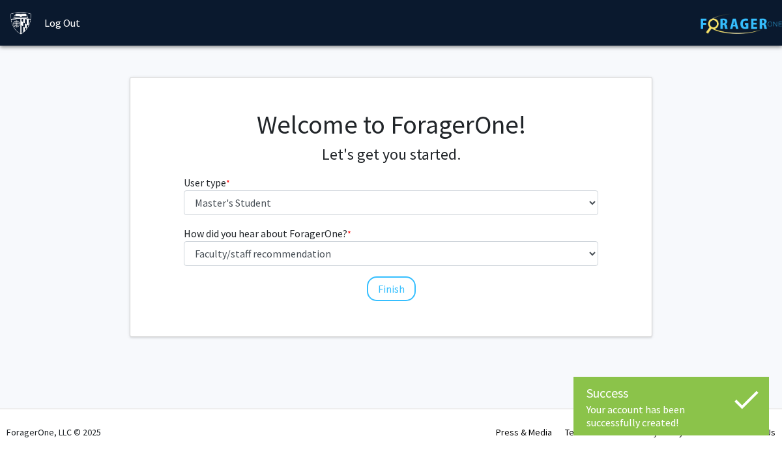 Image resolution: width=782 pixels, height=455 pixels. Describe the element at coordinates (590, 432) in the screenshot. I see `a: Terms of Use` at that location.